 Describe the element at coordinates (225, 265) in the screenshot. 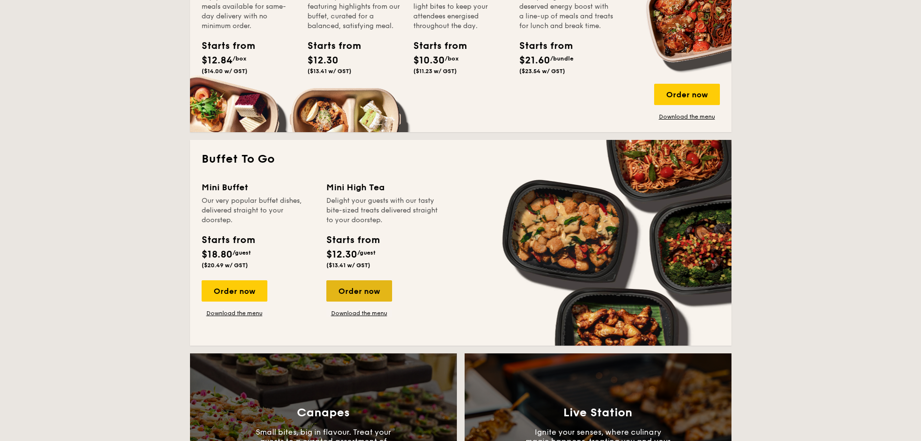

I see `span: ($20.49 w/ GST)` at that location.